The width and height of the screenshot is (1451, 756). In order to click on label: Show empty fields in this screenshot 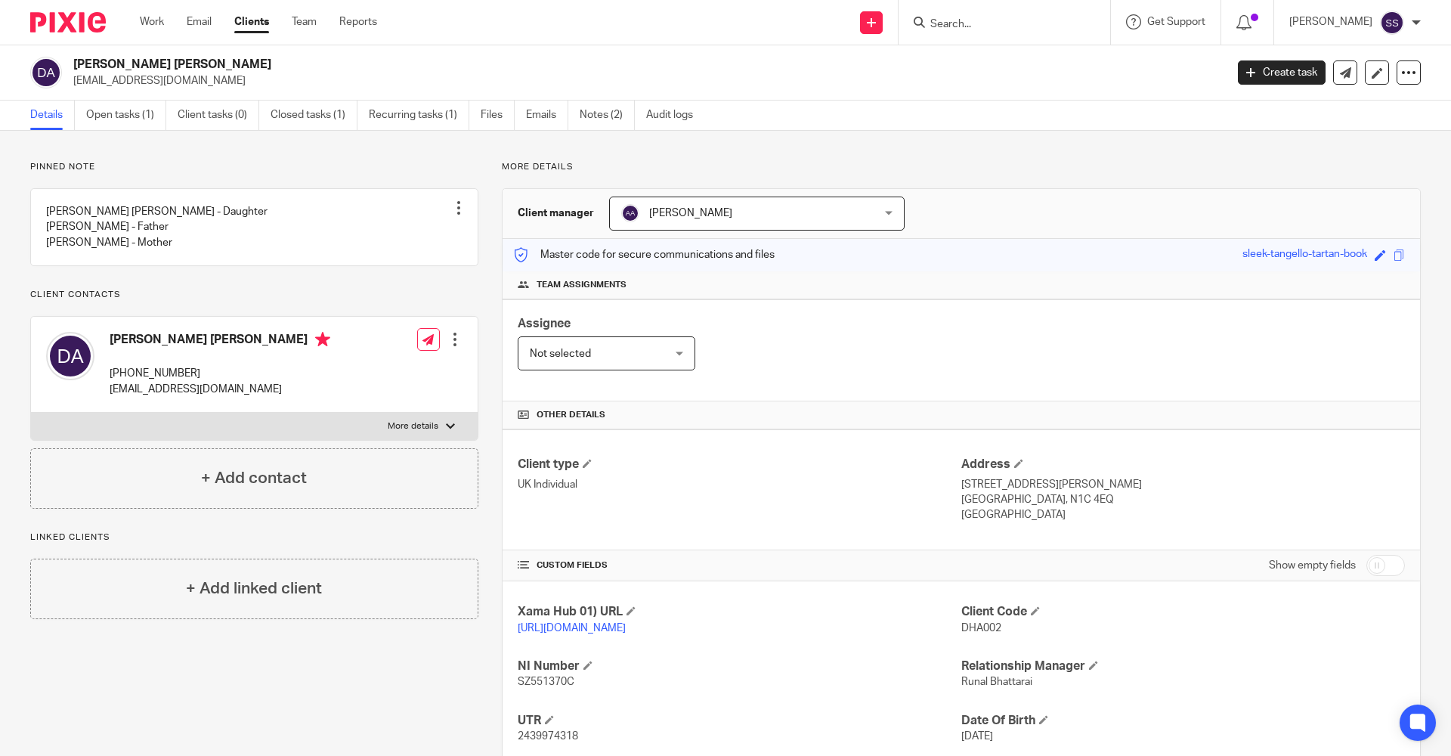, I will do `click(1312, 565)`.